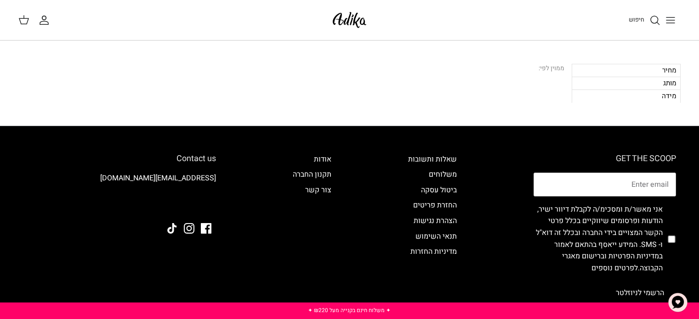 The height and width of the screenshot is (319, 699). Describe the element at coordinates (626, 83) in the screenshot. I see `div: מותג` at that location.